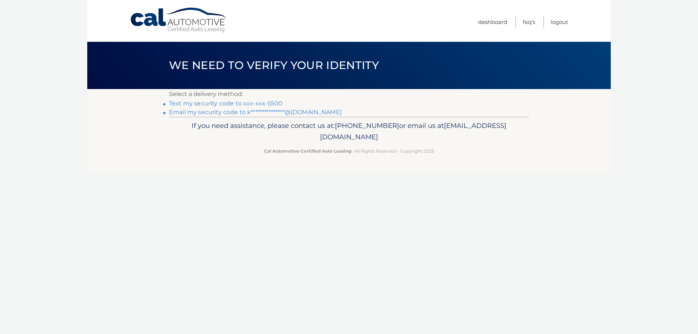  What do you see at coordinates (529, 22) in the screenshot?
I see `a: FAQ's` at bounding box center [529, 22].